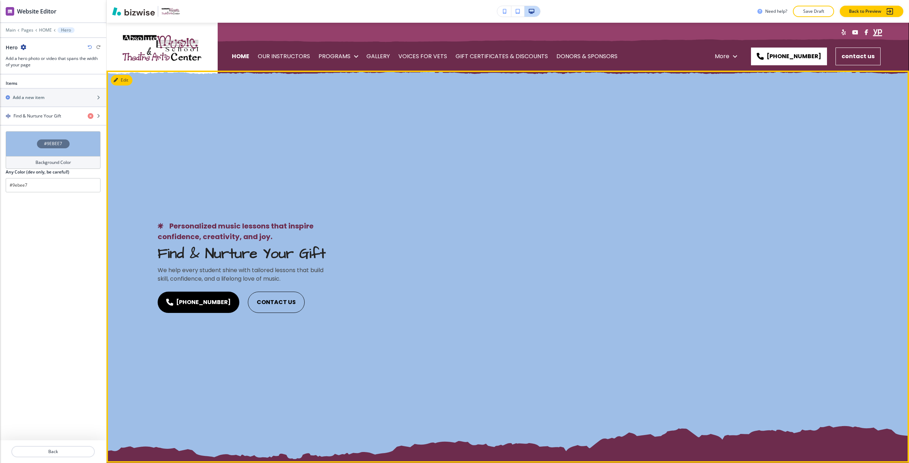 The image size is (909, 463). What do you see at coordinates (776, 11) in the screenshot?
I see `h3: Need help?` at bounding box center [776, 11].